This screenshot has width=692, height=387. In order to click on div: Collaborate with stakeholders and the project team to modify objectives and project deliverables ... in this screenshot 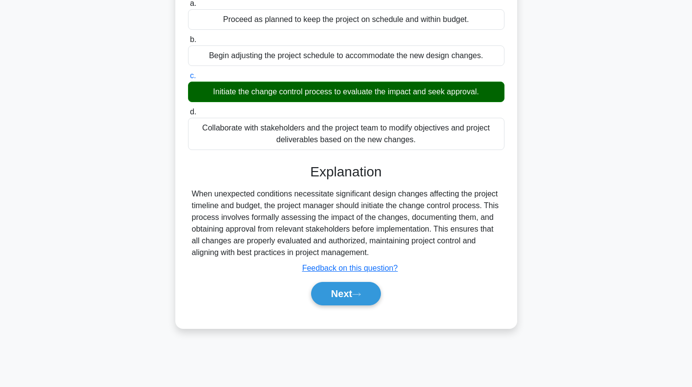, I will do `click(346, 134)`.